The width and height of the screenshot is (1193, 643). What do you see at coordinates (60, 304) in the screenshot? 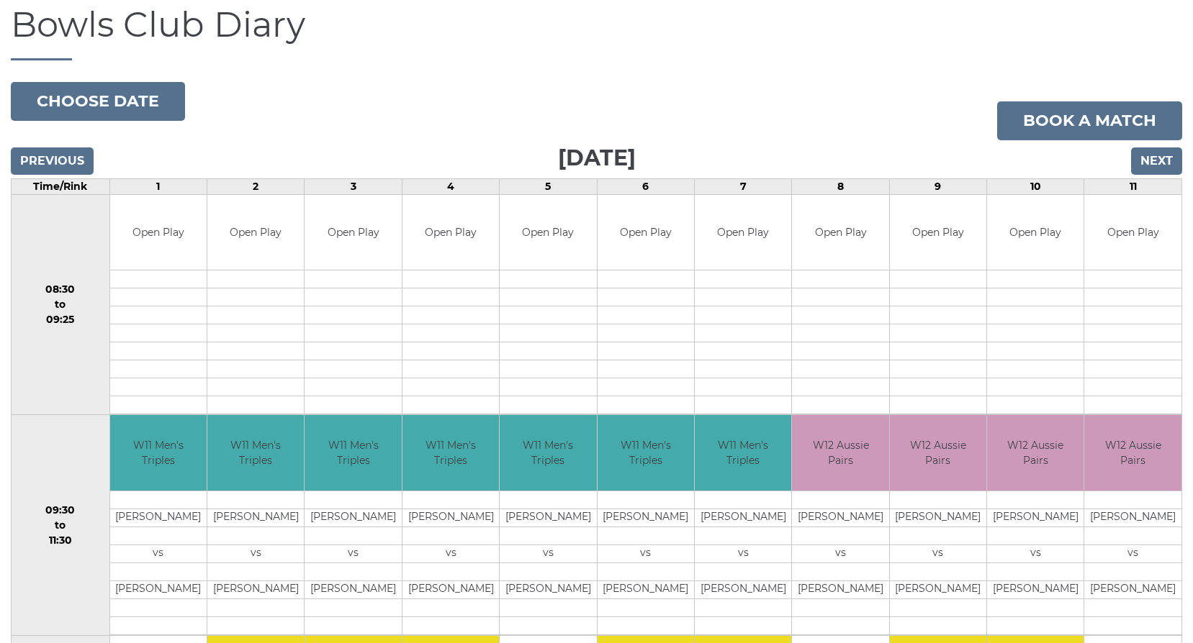
I see `td: 08:30 to 09:25` at bounding box center [60, 304].